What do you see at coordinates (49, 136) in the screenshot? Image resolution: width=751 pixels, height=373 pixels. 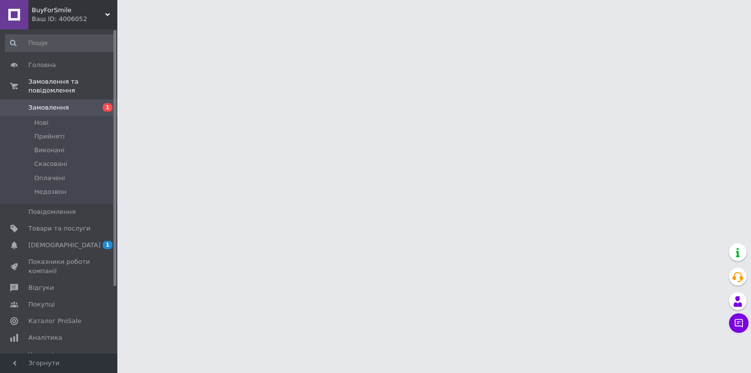 I see `span: Прийняті` at bounding box center [49, 136].